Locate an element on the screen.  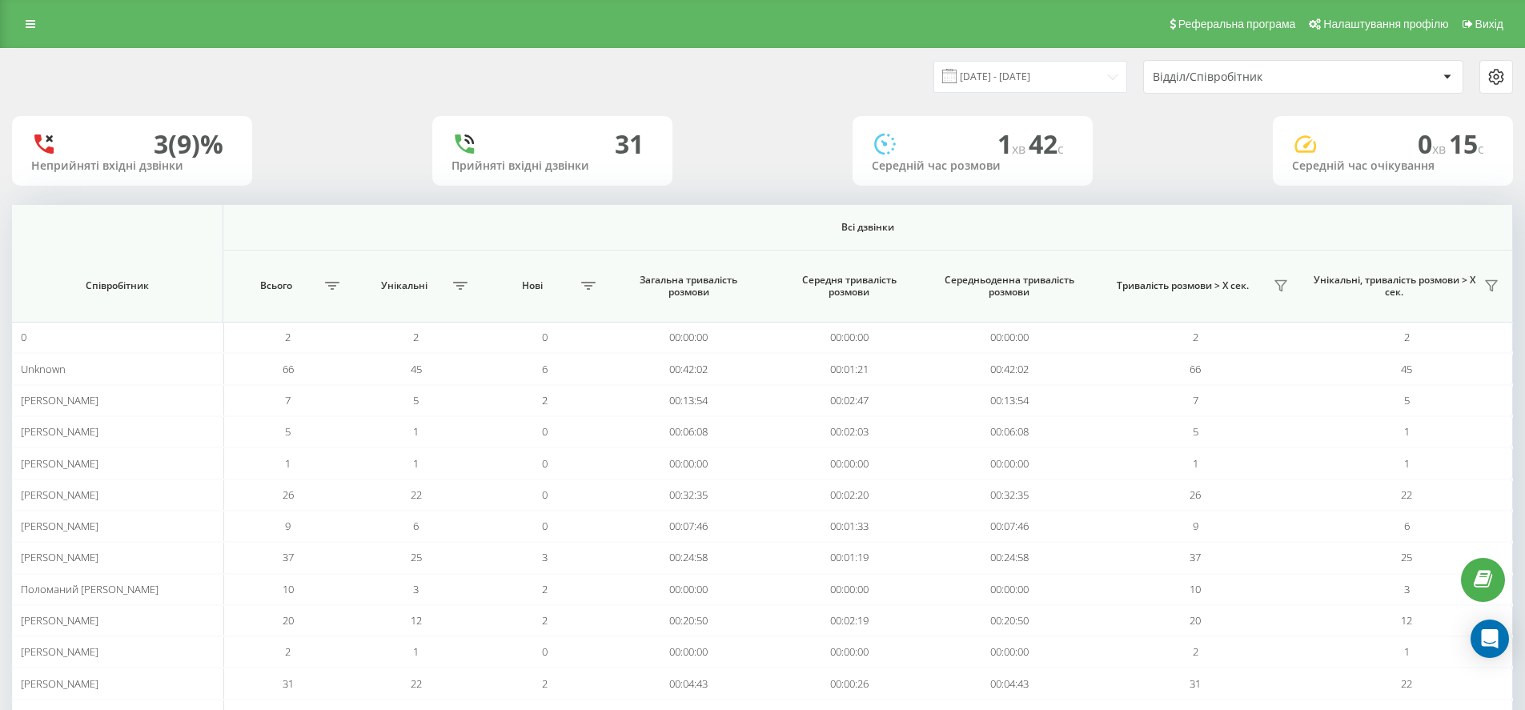
span: Середня тривалість розмови is located at coordinates (850, 286).